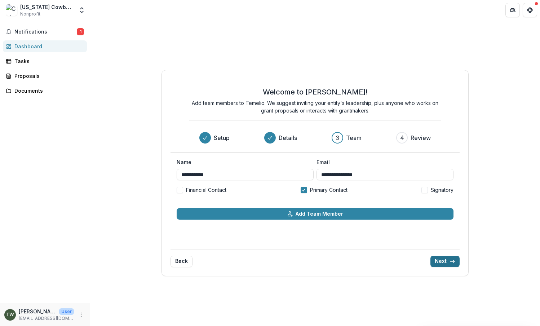 The height and width of the screenshot is (326, 540). Describe the element at coordinates (30, 14) in the screenshot. I see `span: Nonprofit` at that location.